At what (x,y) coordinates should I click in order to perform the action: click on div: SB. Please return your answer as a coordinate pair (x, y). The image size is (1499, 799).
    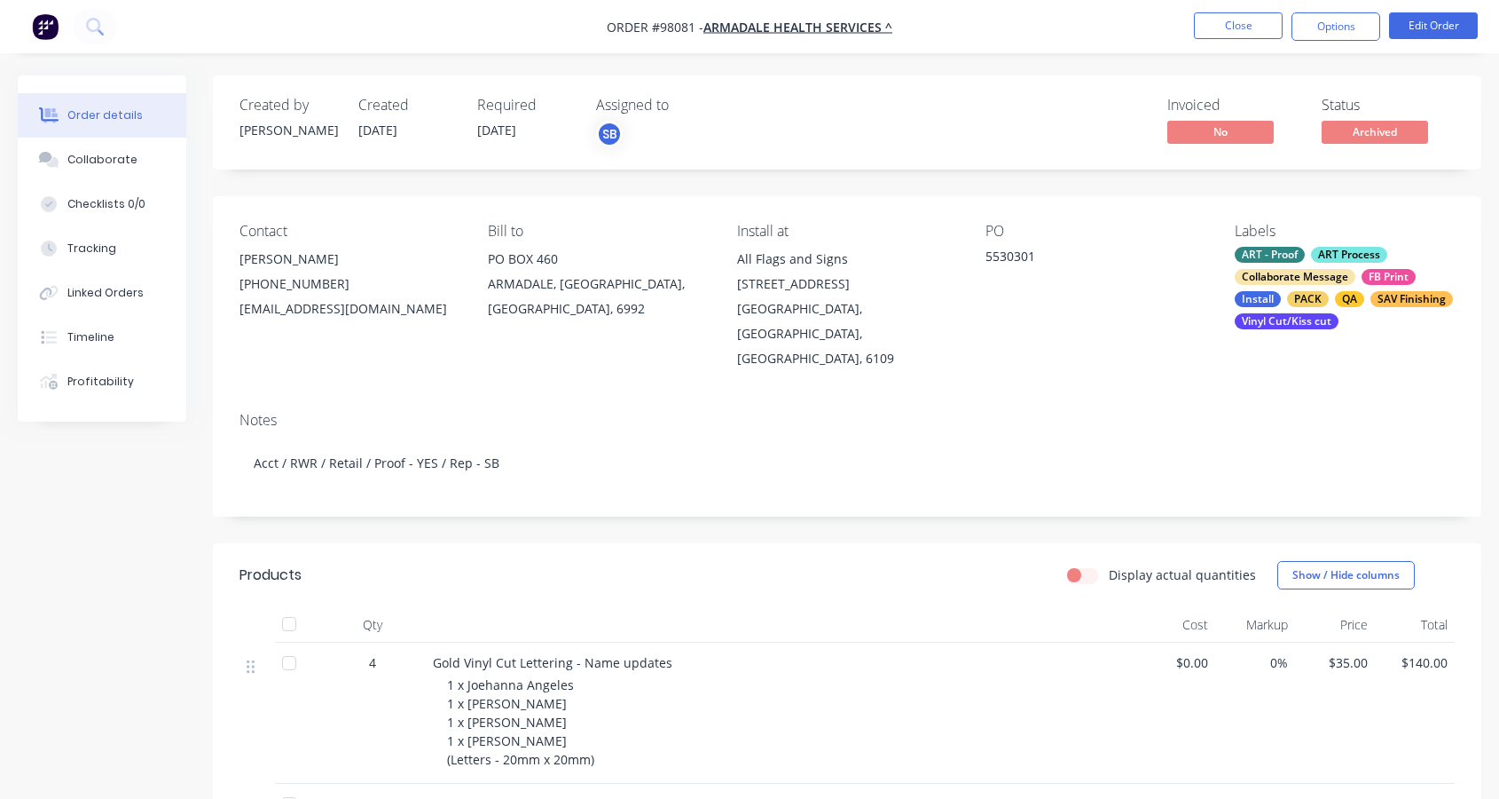
    Looking at the image, I should click on (610, 134).